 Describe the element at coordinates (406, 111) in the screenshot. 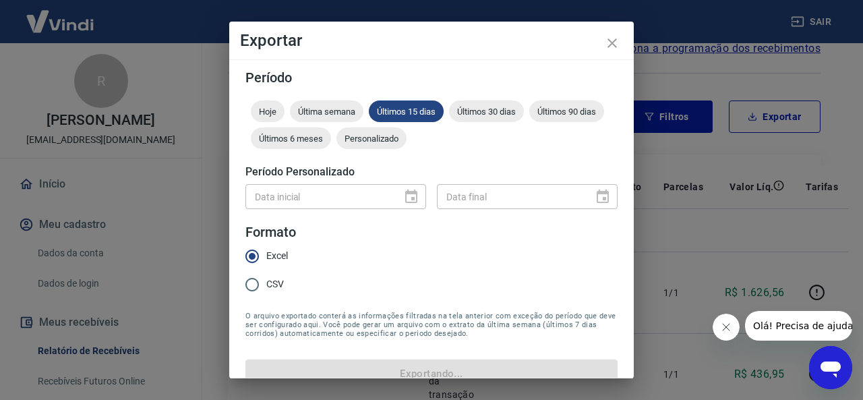

I see `div: Últimos 15 dias` at that location.